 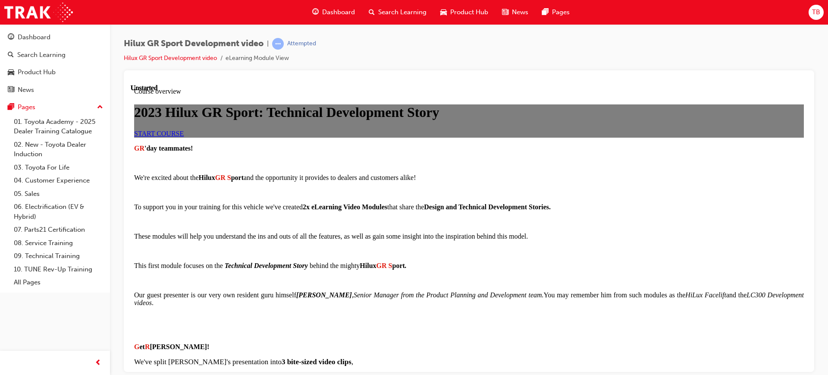 I want to click on h1: 2023 Hilux GR Sport: Technical Development Story, so click(x=338, y=28).